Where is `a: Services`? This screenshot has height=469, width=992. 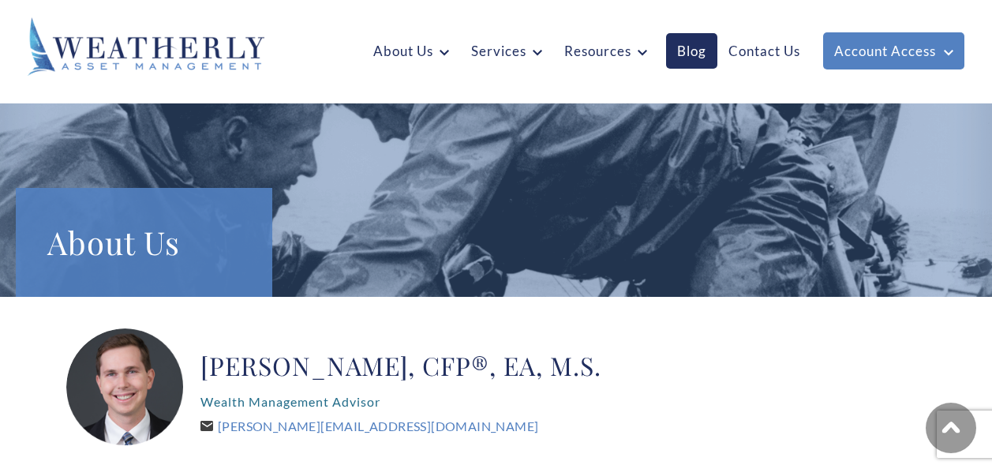
a: Services is located at coordinates (507, 51).